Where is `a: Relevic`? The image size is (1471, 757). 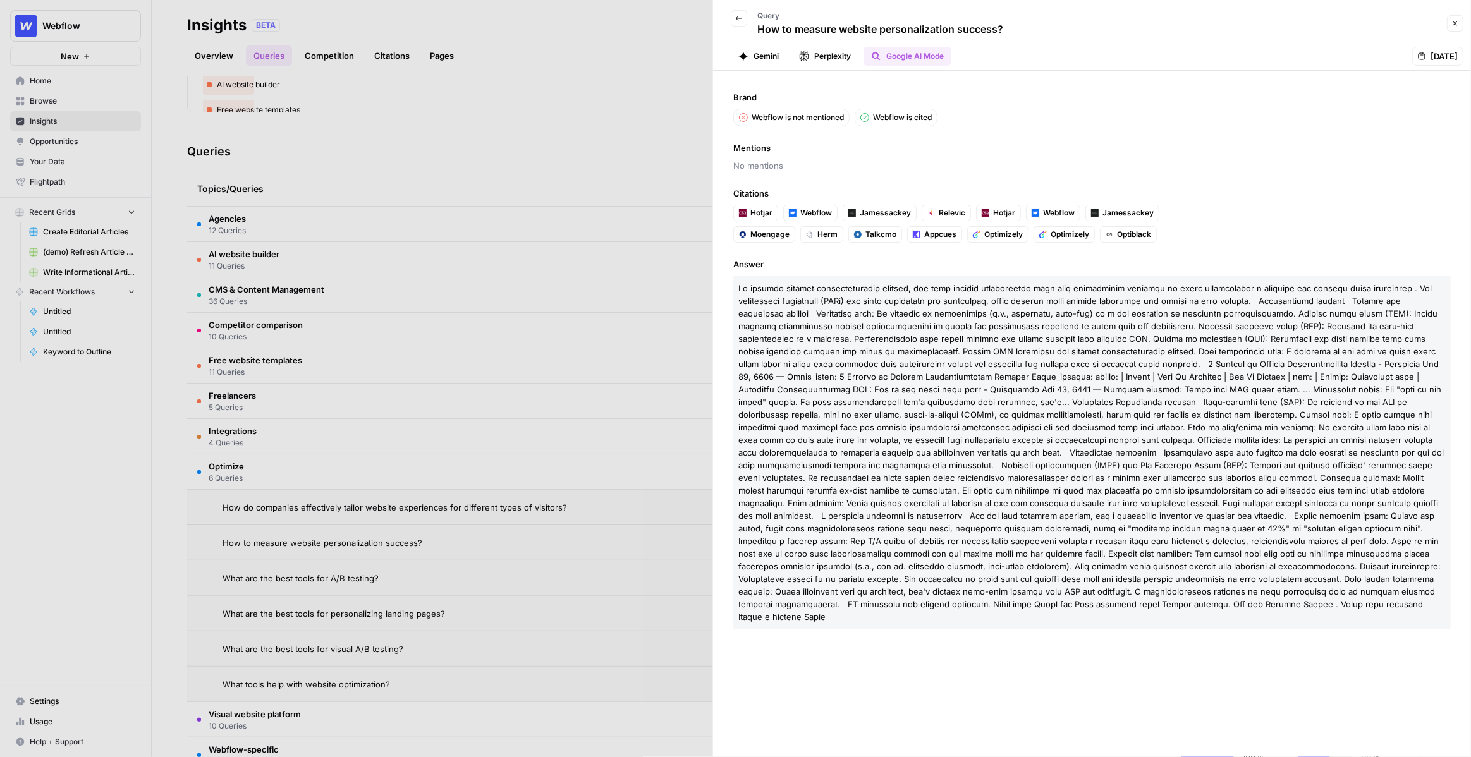
a: Relevic is located at coordinates (946, 213).